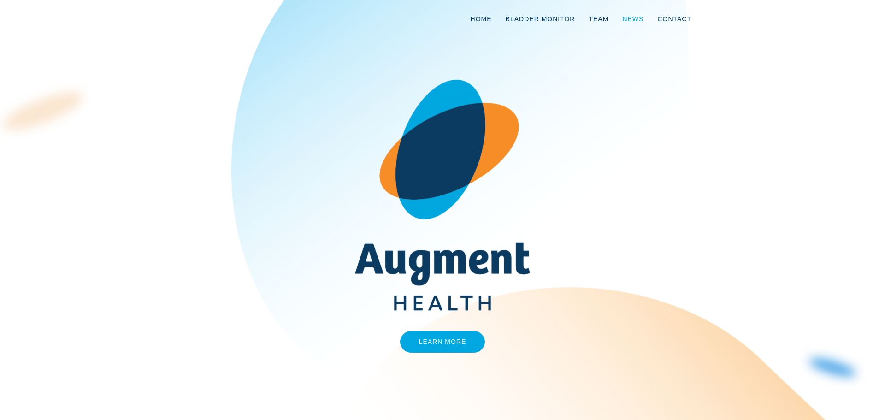  What do you see at coordinates (675, 19) in the screenshot?
I see `a: Contact` at bounding box center [675, 19].